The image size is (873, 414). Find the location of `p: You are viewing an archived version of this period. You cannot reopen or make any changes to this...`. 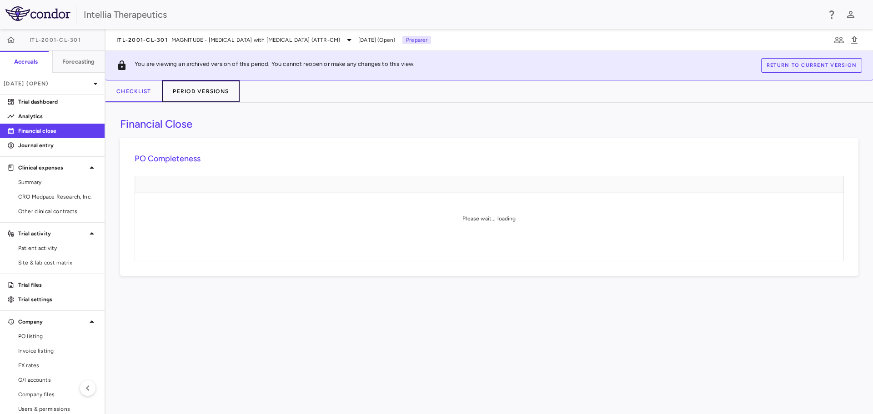

p: You are viewing an archived version of this period. You cannot reopen or make any changes to this... is located at coordinates (275, 65).